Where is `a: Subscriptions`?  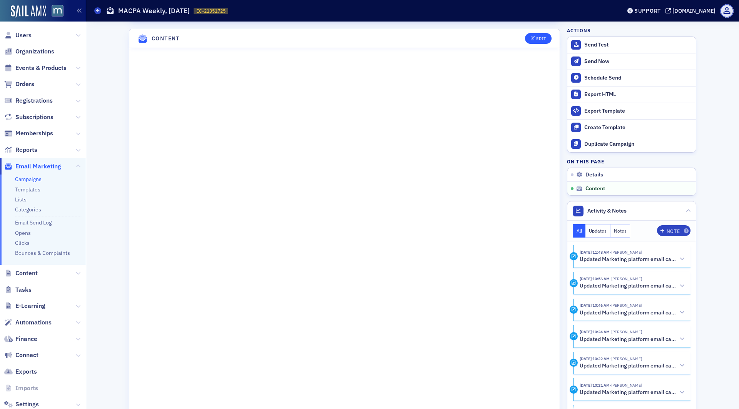
a: Subscriptions is located at coordinates (29, 117).